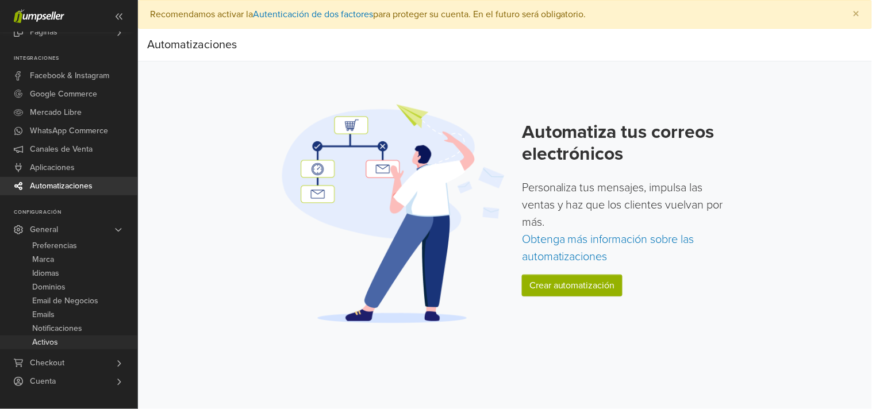  Describe the element at coordinates (313, 14) in the screenshot. I see `a: Autenticación de dos factores` at that location.